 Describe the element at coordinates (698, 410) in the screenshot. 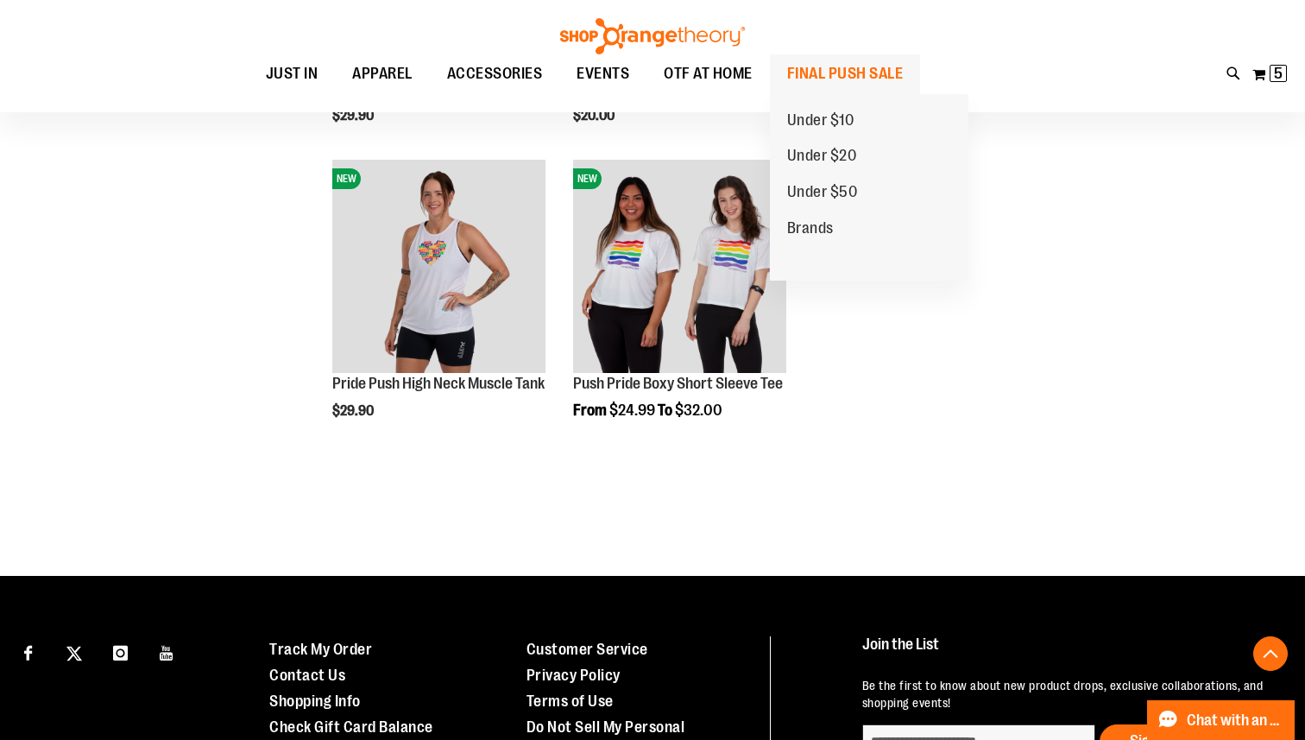

I see `span: $32.00` at that location.